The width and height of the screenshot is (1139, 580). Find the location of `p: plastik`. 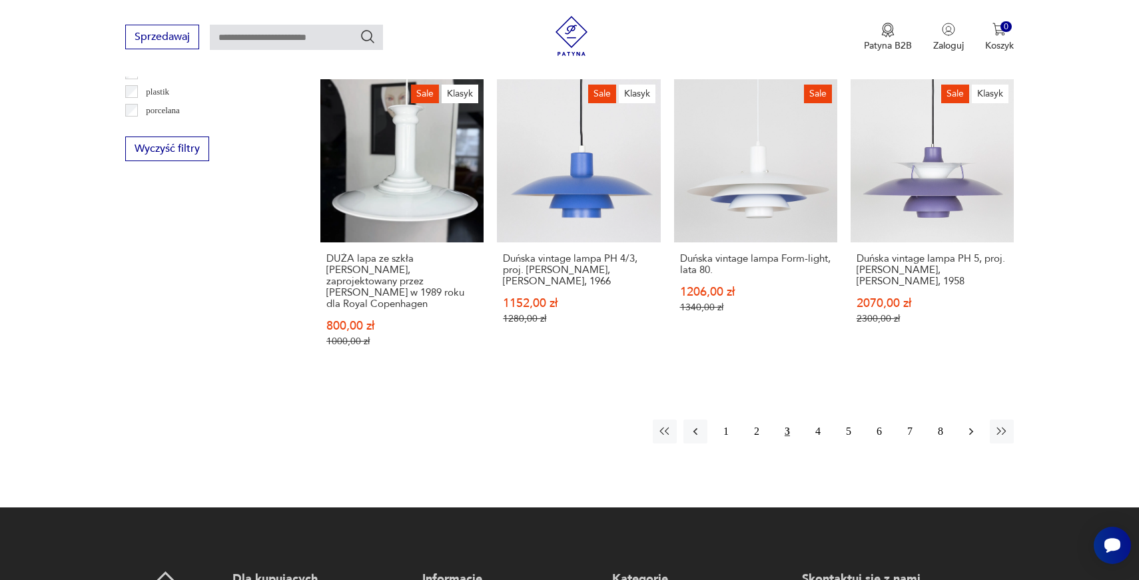

p: plastik is located at coordinates (157, 92).